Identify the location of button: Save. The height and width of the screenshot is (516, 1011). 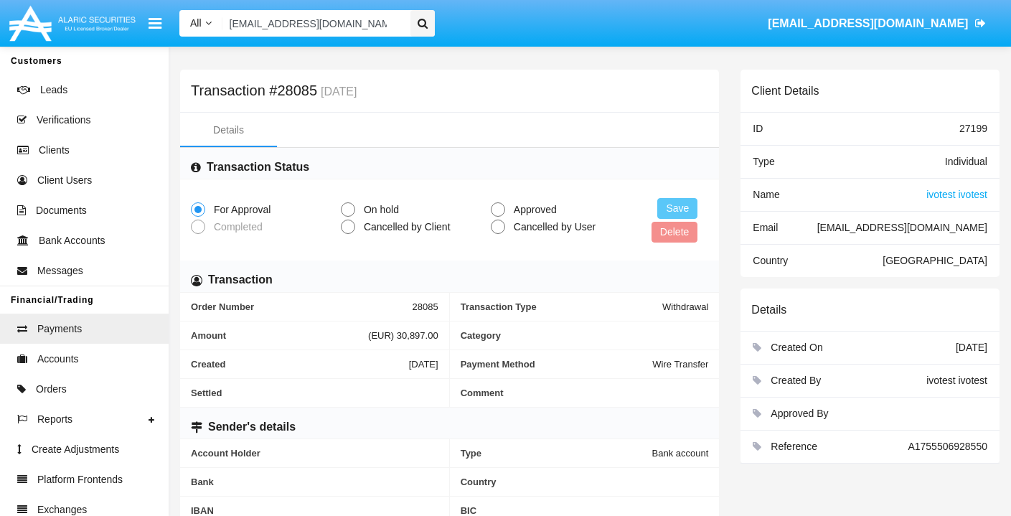
(677, 208).